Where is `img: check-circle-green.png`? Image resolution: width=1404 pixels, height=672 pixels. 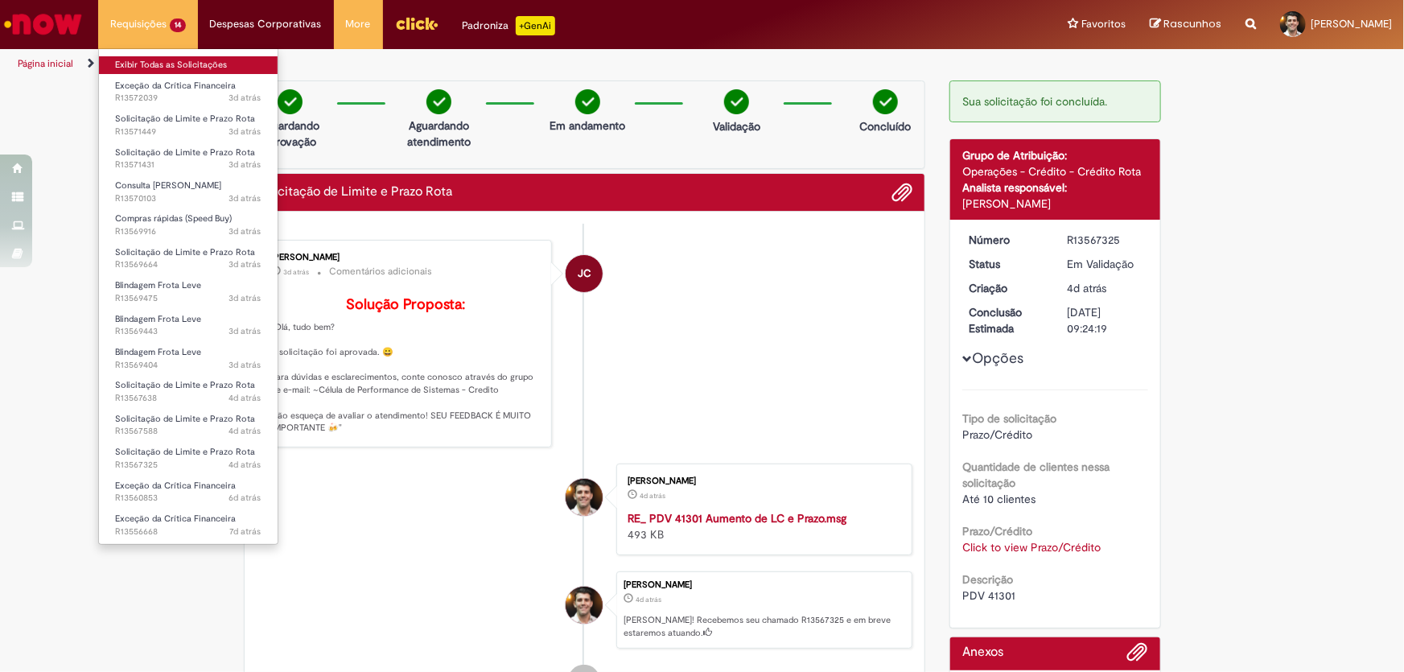 img: check-circle-green.png is located at coordinates (290, 101).